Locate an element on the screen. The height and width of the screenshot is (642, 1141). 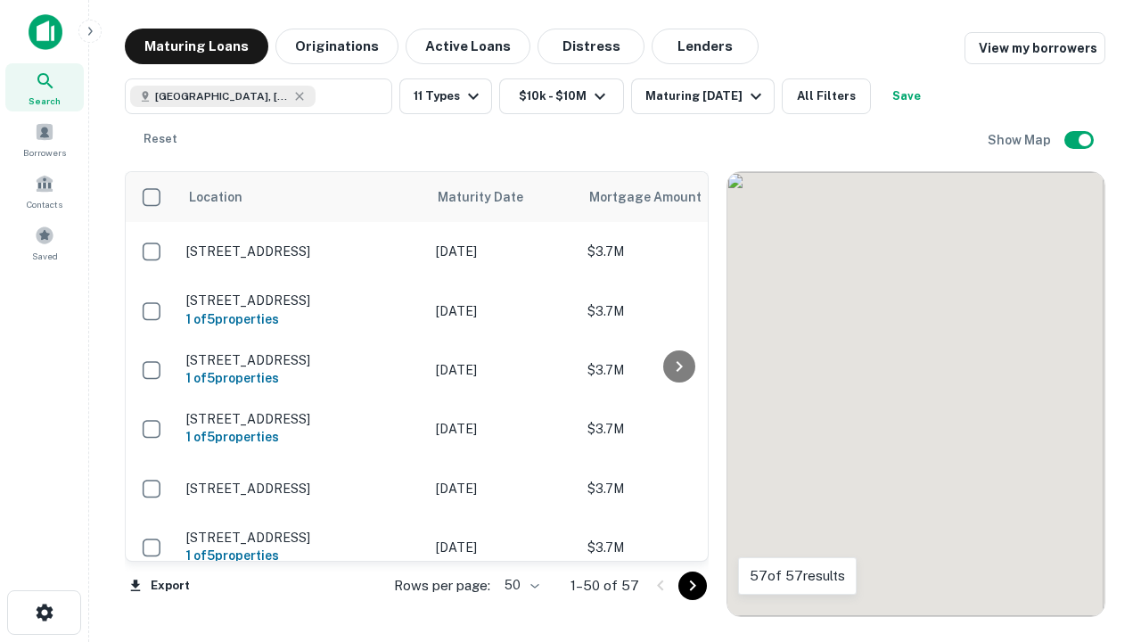
div: 0 0 is located at coordinates (915, 394).